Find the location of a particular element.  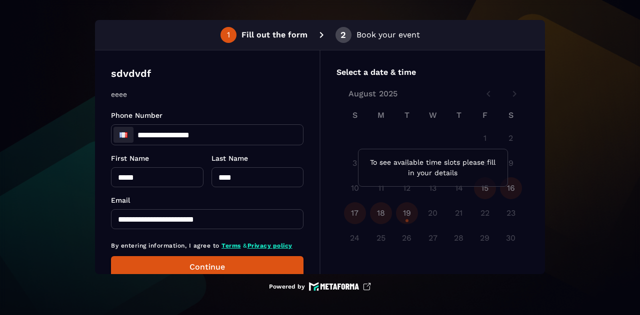

div: 2 is located at coordinates (343, 35).